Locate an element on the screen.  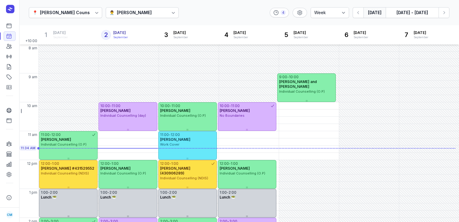
span: 9 am is located at coordinates (33, 77).